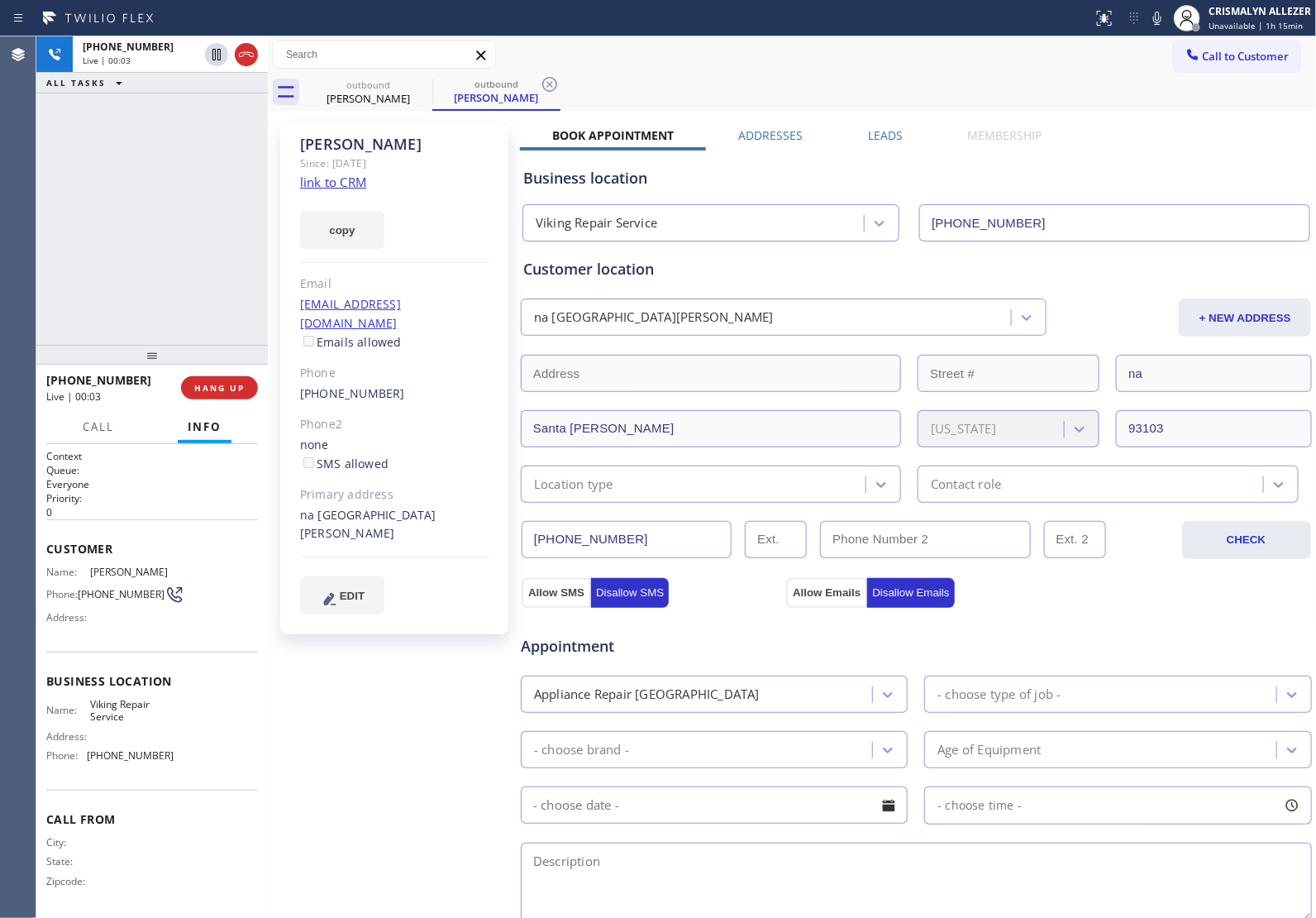 The height and width of the screenshot is (918, 1316). Describe the element at coordinates (394, 494) in the screenshot. I see `div: Primary address` at that location.